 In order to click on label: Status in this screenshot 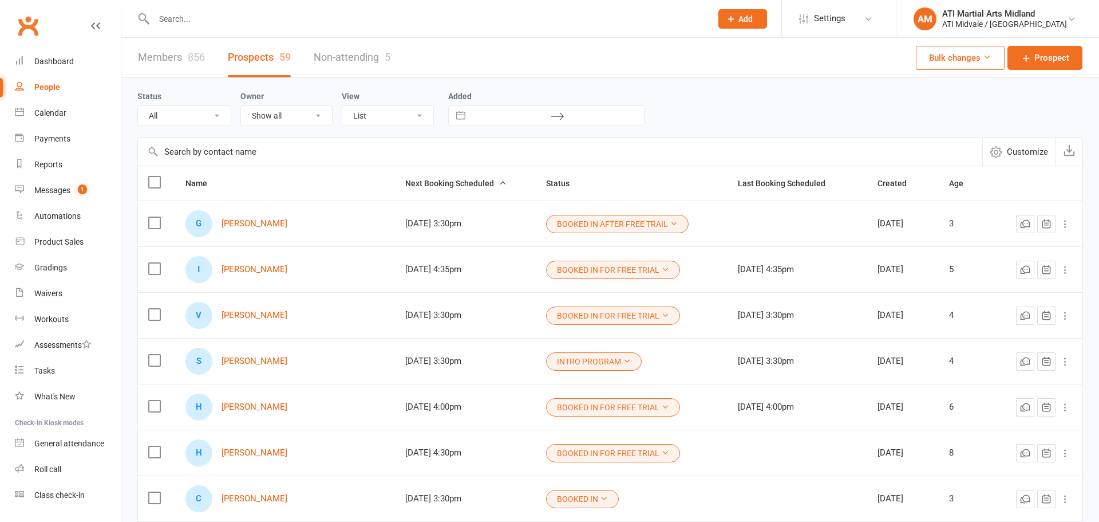, I will do `click(149, 96)`.